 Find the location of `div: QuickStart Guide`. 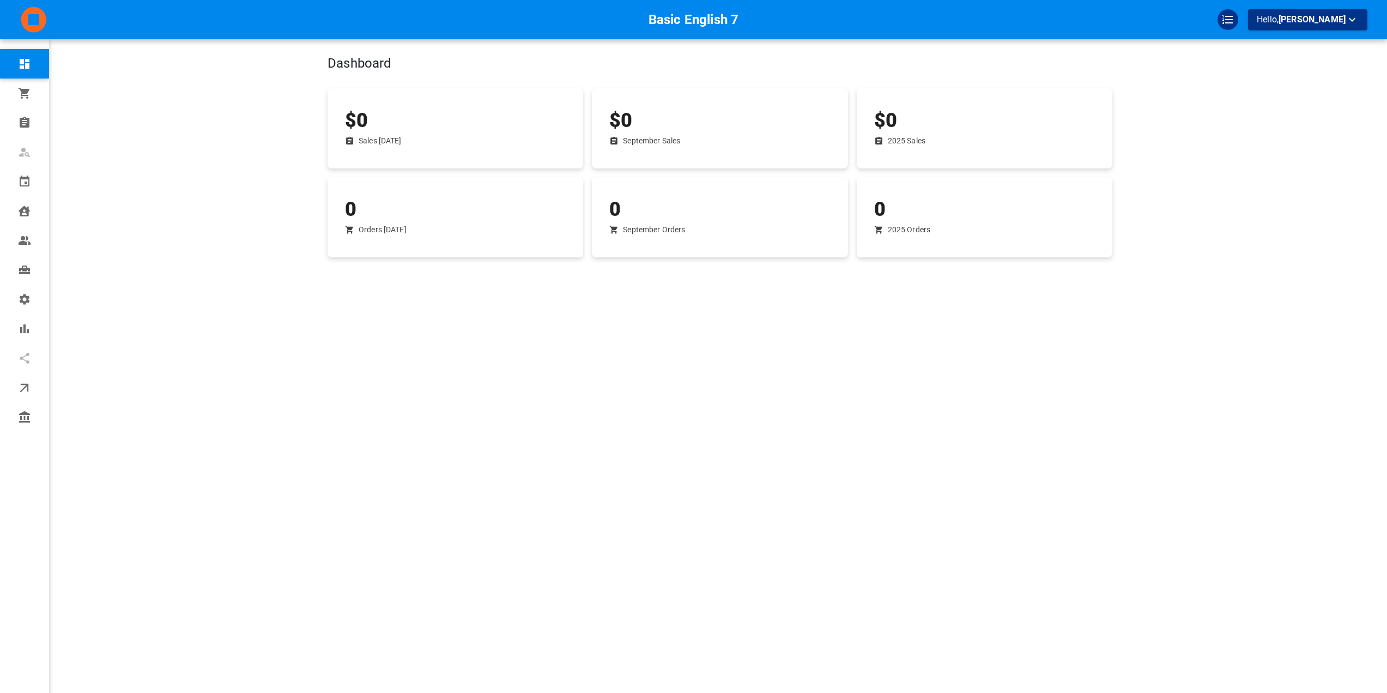

div: QuickStart Guide is located at coordinates (1228, 20).